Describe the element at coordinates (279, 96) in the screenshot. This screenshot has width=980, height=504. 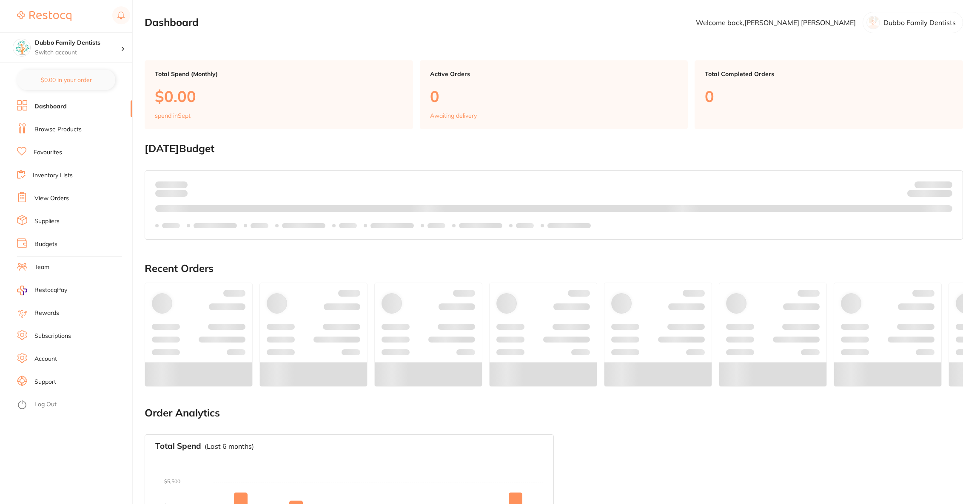
I see `p: $0.00` at that location.